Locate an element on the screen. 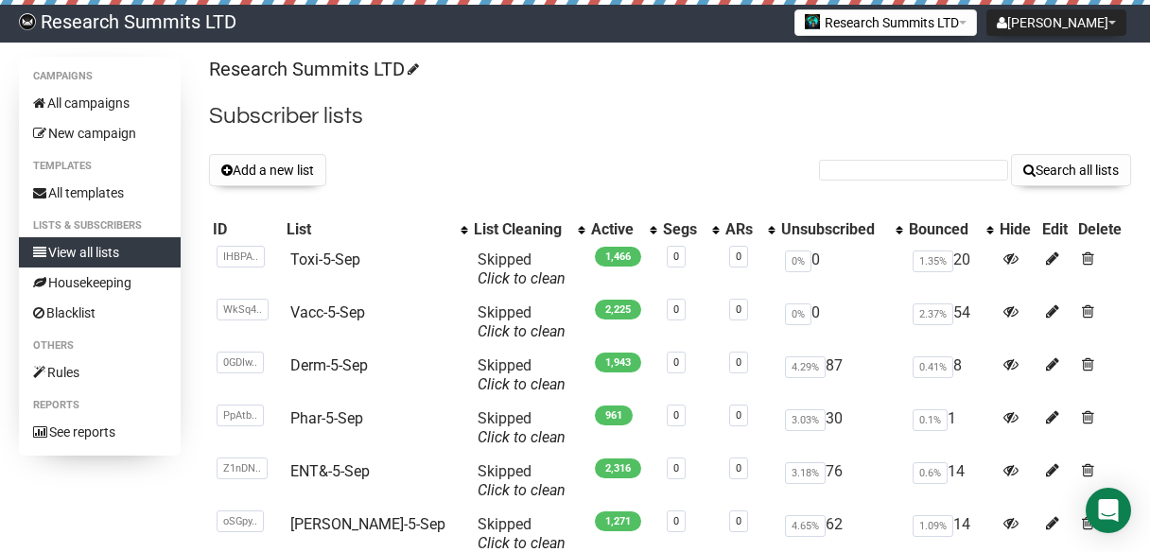  span: 0.41% is located at coordinates (933, 367).